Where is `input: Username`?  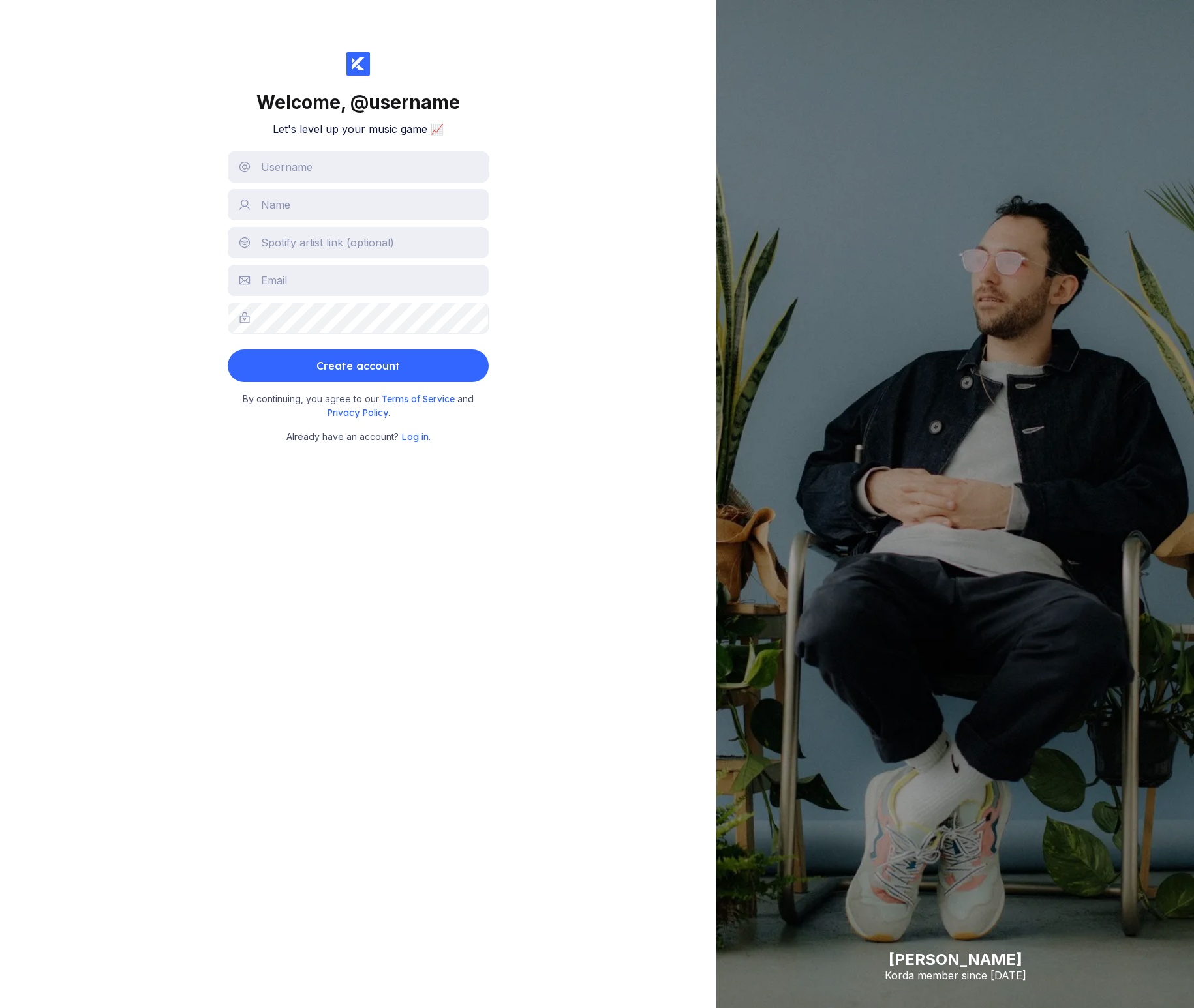
input: Username is located at coordinates (358, 167).